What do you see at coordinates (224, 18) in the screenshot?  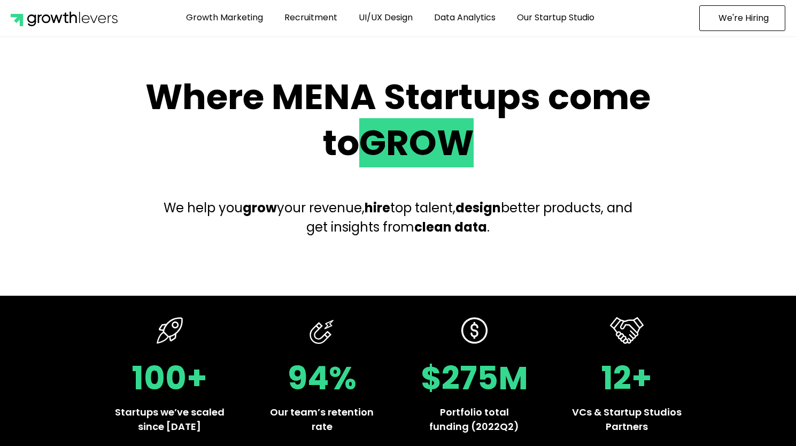 I see `a: Growth Marketing` at bounding box center [224, 18].